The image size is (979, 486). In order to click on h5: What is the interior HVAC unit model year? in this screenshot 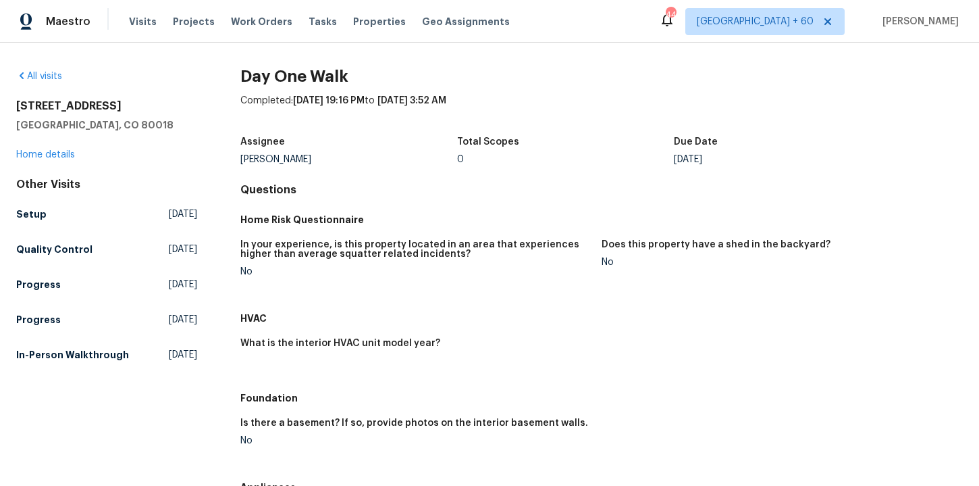, I will do `click(340, 343)`.